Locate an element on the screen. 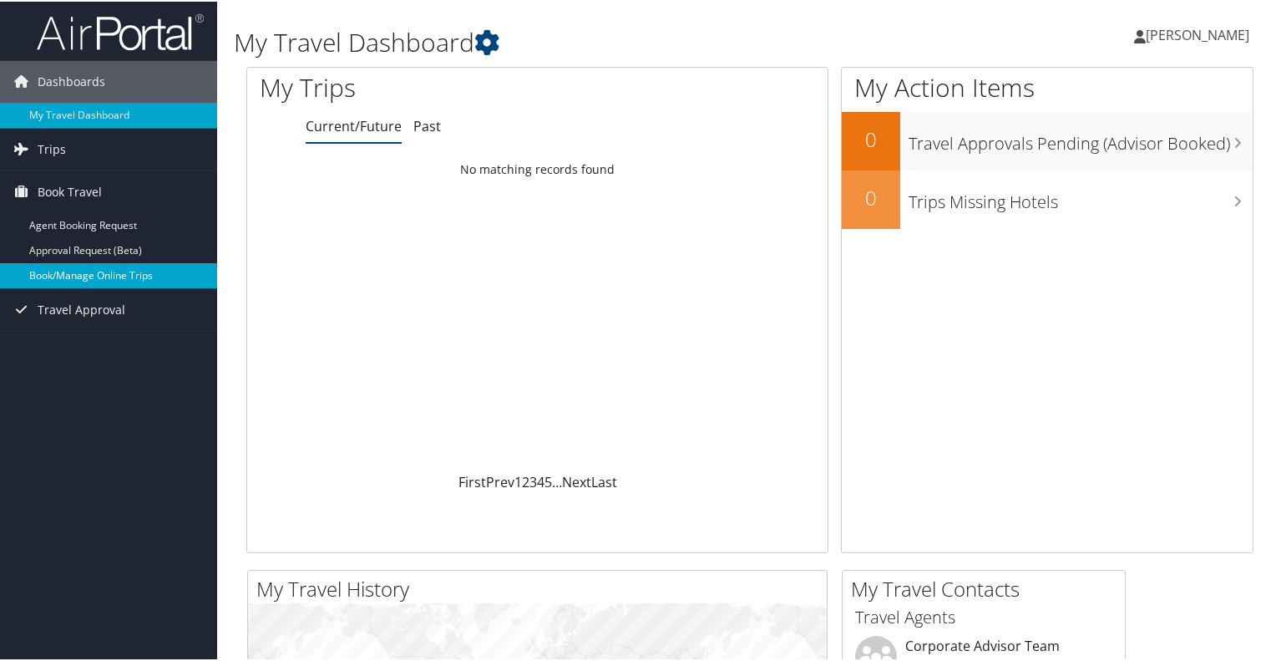 This screenshot has height=661, width=1276. a: First is located at coordinates (472, 480).